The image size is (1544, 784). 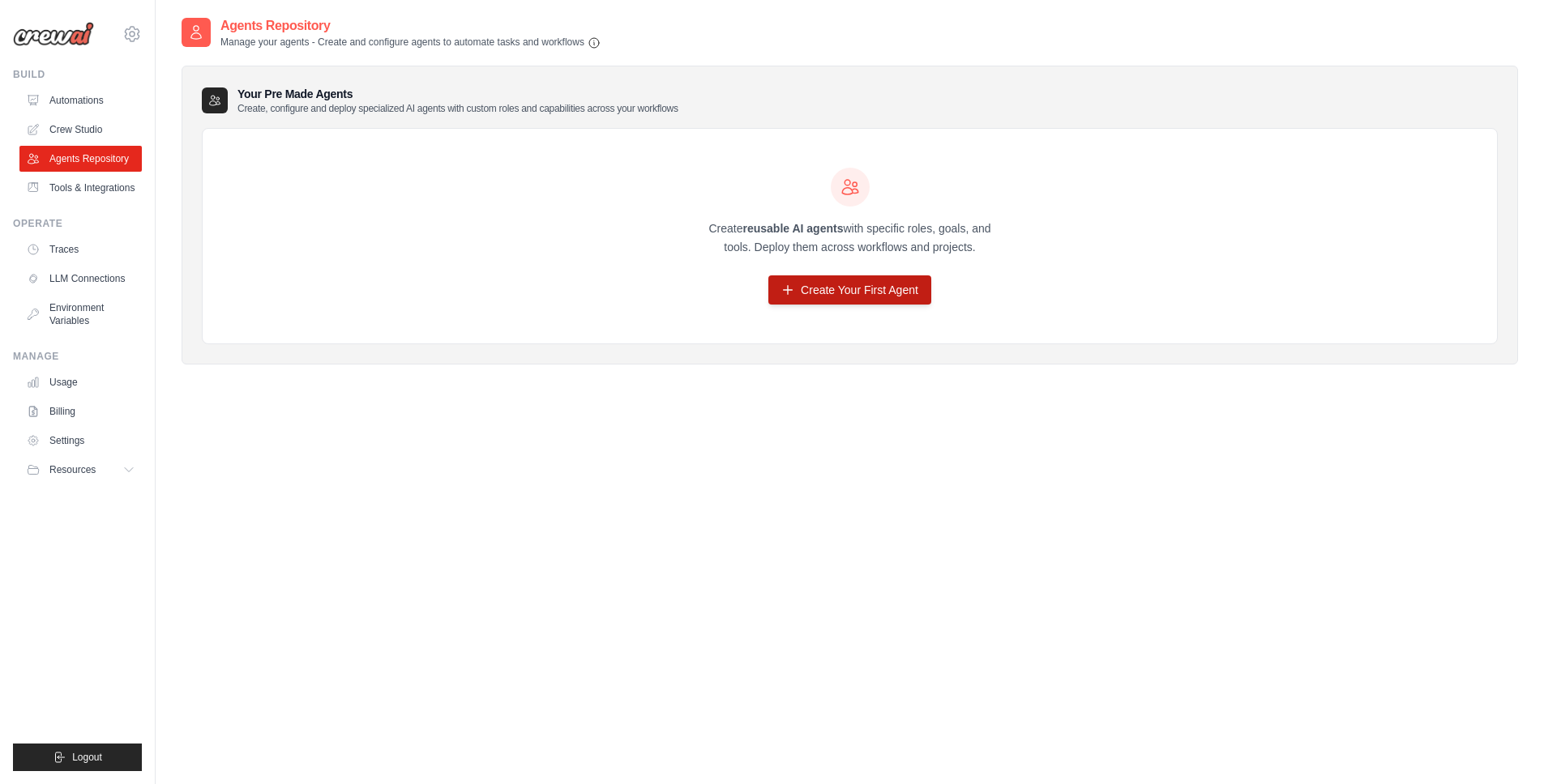 What do you see at coordinates (792, 229) in the screenshot?
I see `strong: reusable AI agents` at bounding box center [792, 229].